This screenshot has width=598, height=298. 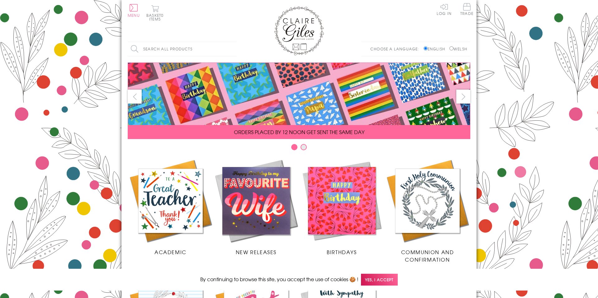 What do you see at coordinates (182, 49) in the screenshot?
I see `input: Search all products` at bounding box center [182, 49].